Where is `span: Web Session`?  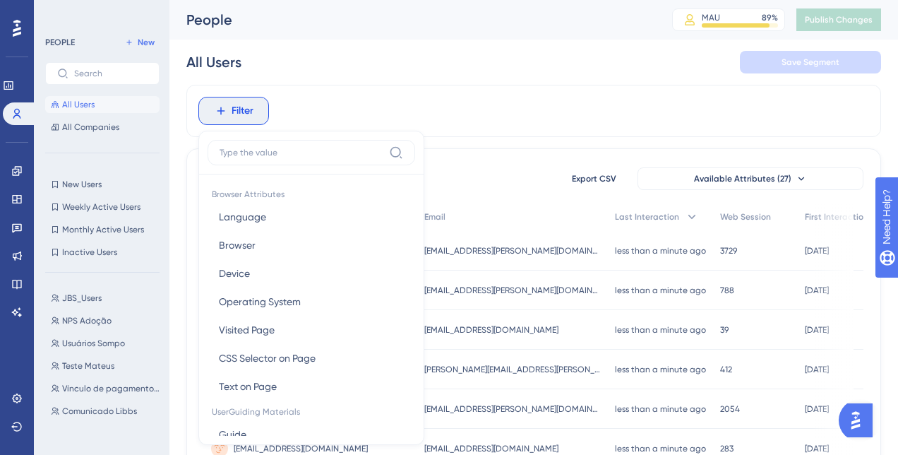 span: Web Session is located at coordinates (745, 217).